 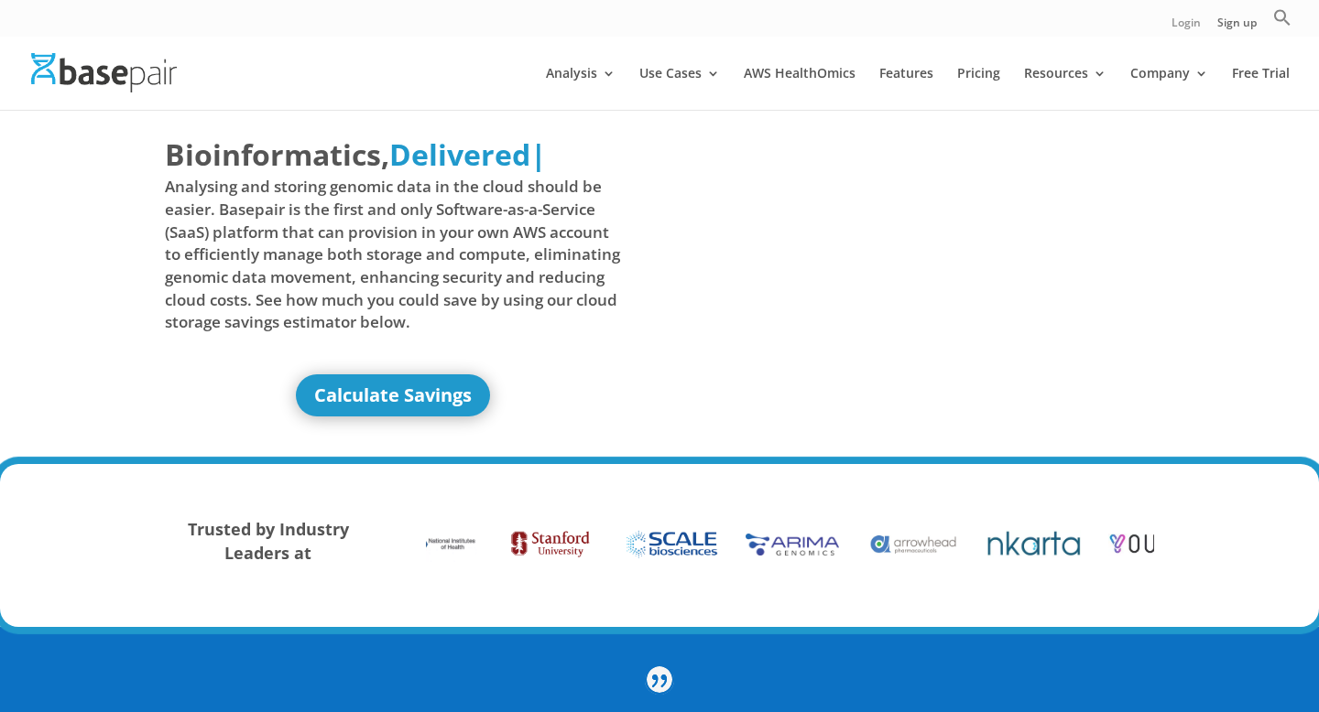 I want to click on a: Sign up, so click(x=1236, y=27).